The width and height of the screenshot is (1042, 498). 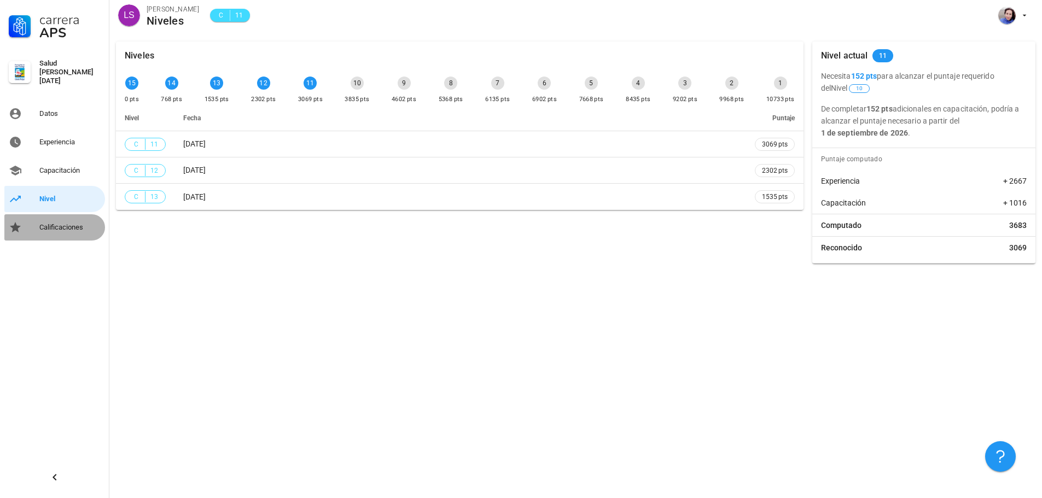 What do you see at coordinates (357, 83) in the screenshot?
I see `div: 10` at bounding box center [357, 83].